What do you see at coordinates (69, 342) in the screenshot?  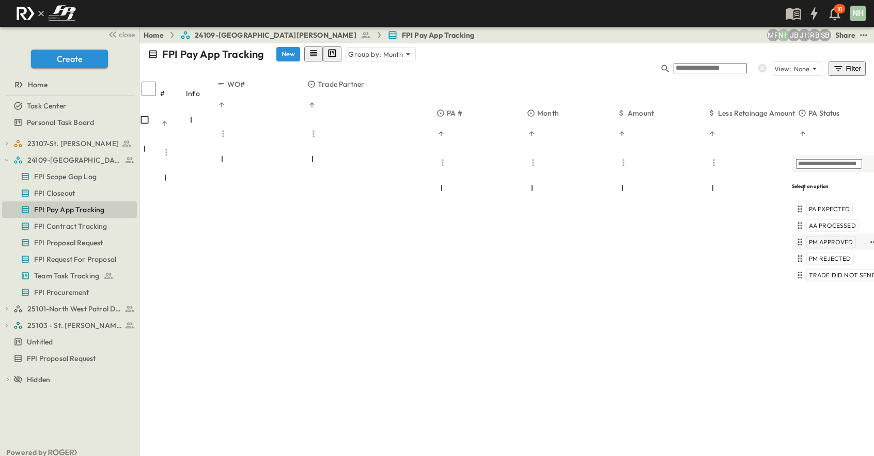 I see `div: Untitledtest` at bounding box center [69, 342].